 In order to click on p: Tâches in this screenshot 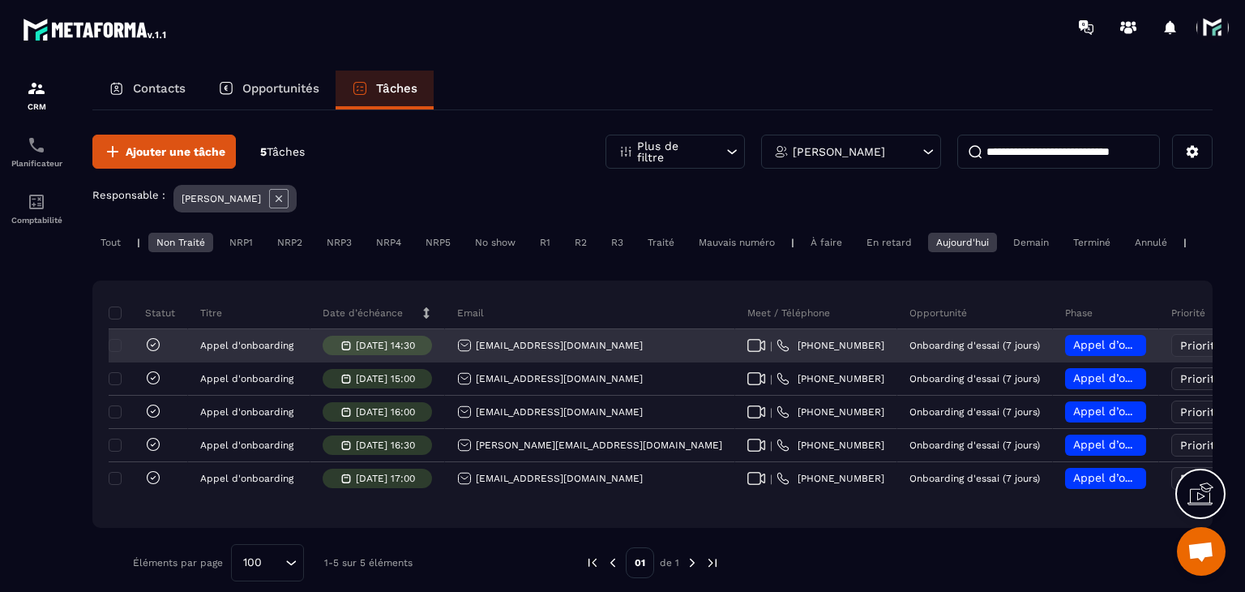, I will do `click(396, 88)`.